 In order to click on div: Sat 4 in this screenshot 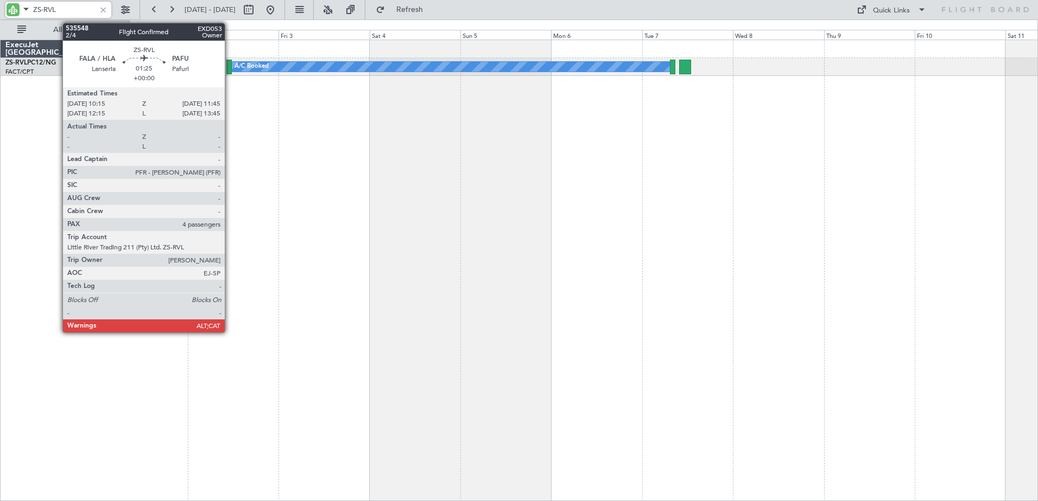, I will do `click(415, 35)`.